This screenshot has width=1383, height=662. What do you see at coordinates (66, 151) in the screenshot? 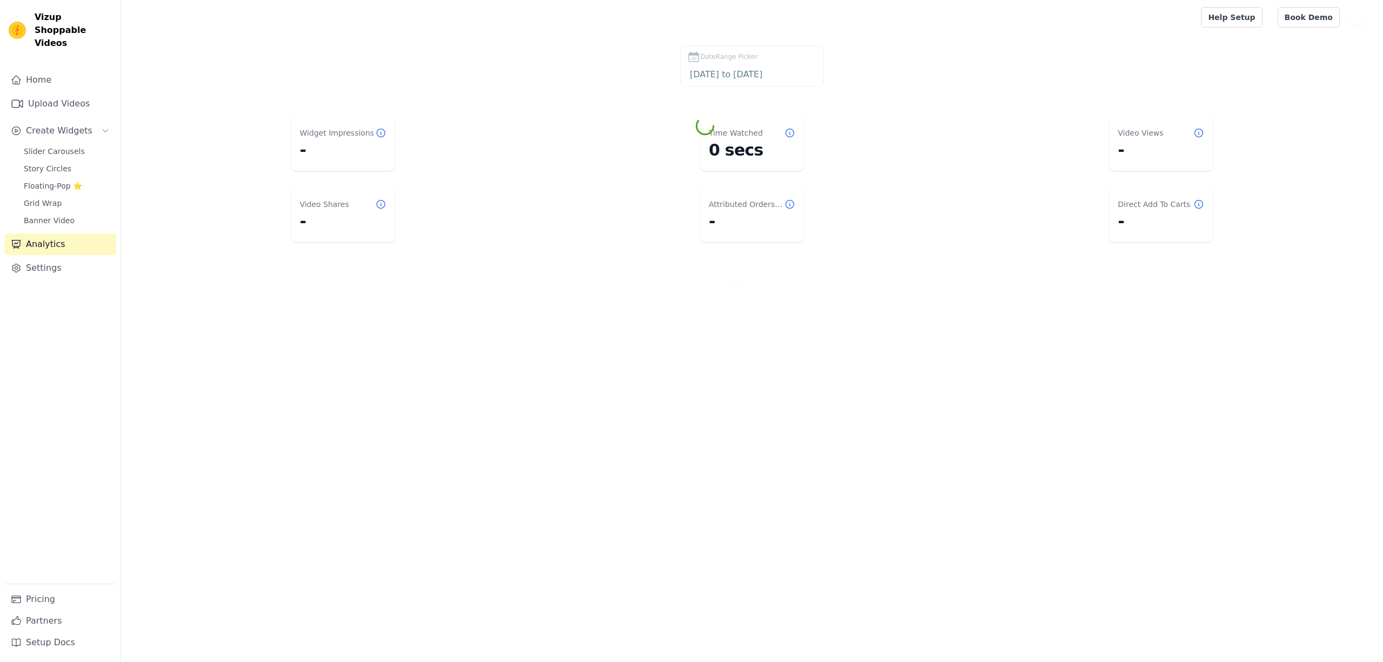
I see `a: Slider Carousels` at bounding box center [66, 151].